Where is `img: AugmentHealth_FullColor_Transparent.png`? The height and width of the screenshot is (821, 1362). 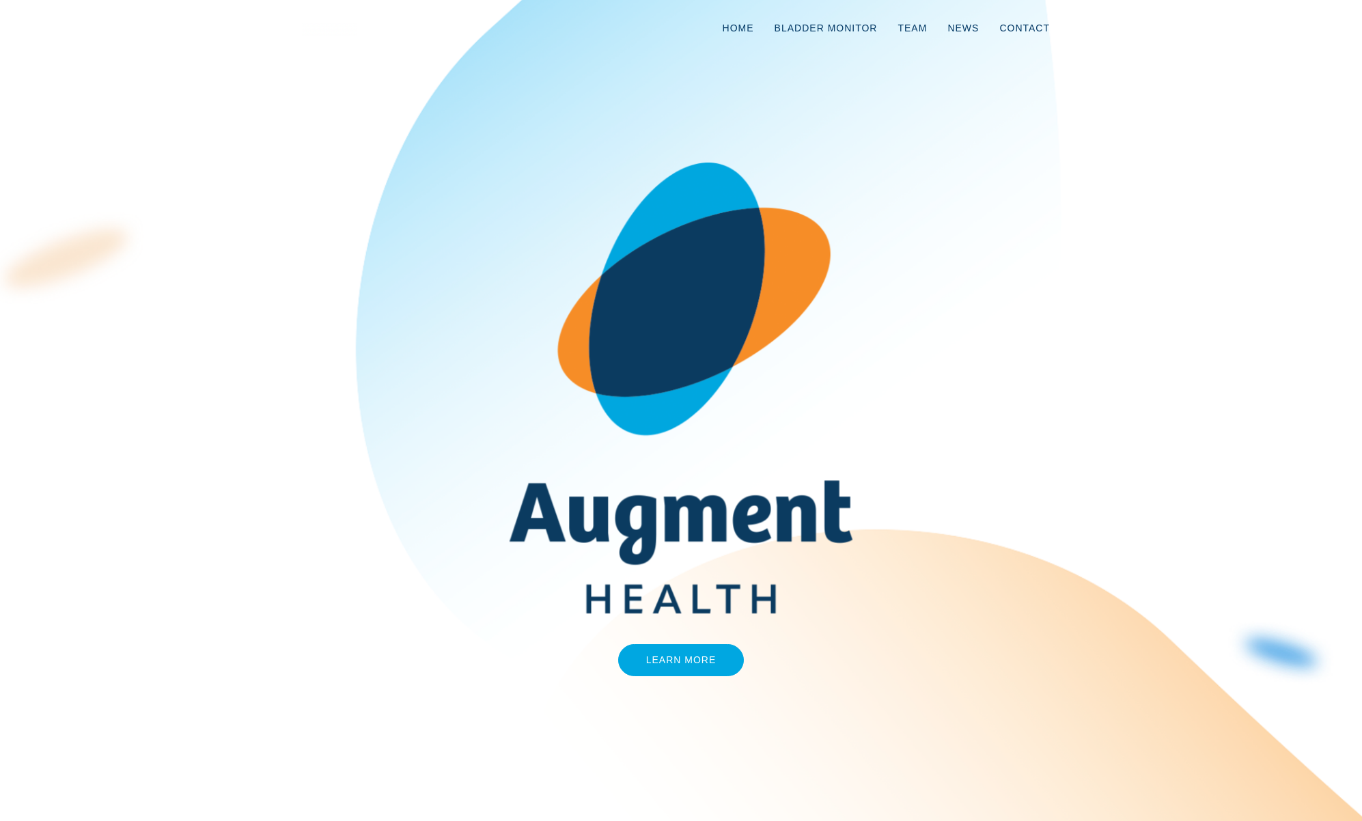 img: AugmentHealth_FullColor_Transparent.png is located at coordinates (681, 388).